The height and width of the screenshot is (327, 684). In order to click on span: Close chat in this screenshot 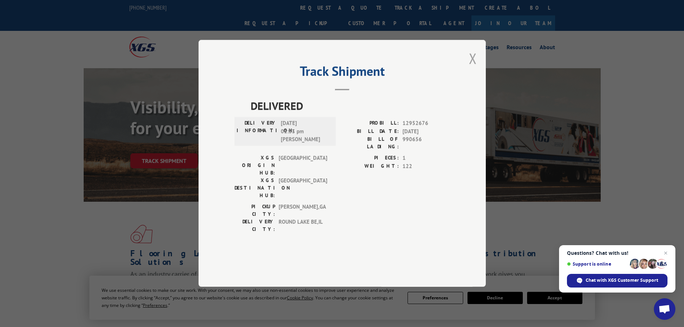, I will do `click(666, 253)`.